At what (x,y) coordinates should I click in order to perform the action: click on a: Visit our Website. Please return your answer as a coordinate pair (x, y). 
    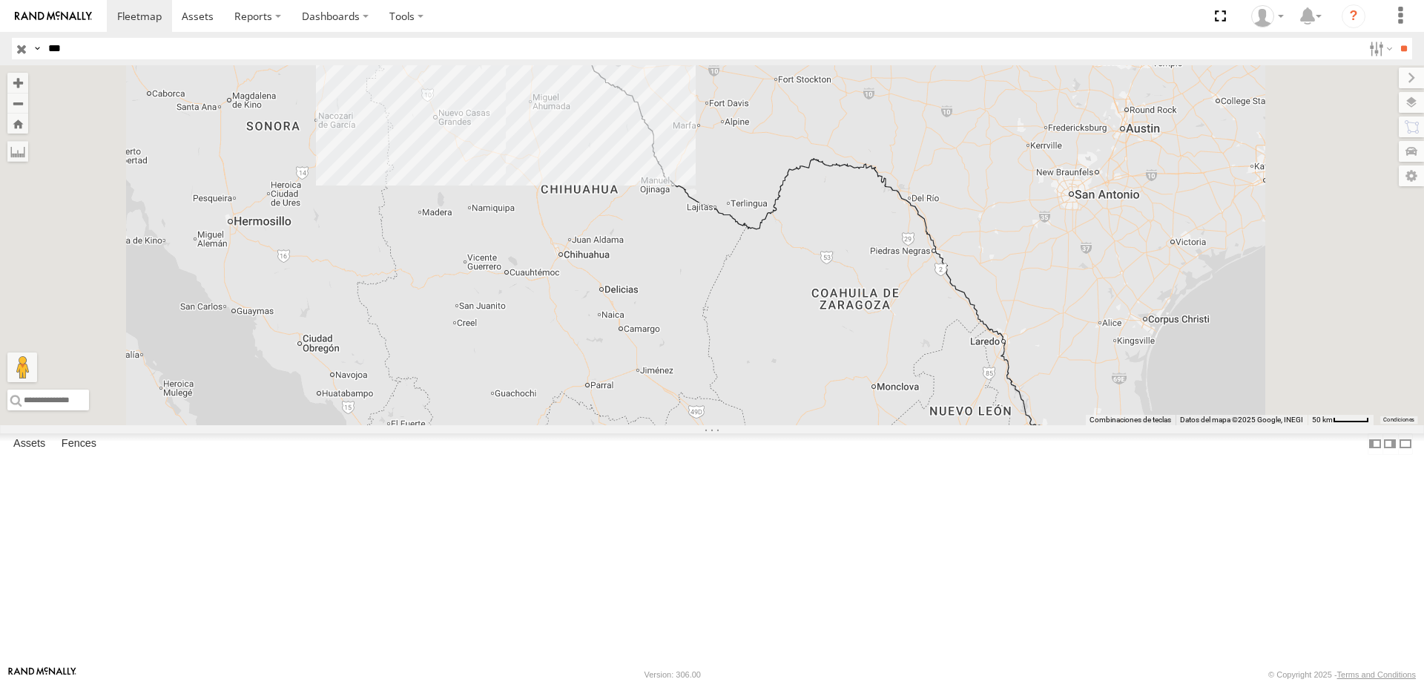
    Looking at the image, I should click on (42, 674).